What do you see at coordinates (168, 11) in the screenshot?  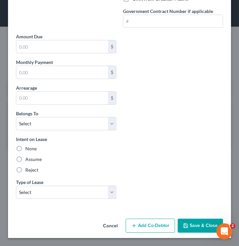 I see `label: Government Contract Number if applicable` at bounding box center [168, 11].